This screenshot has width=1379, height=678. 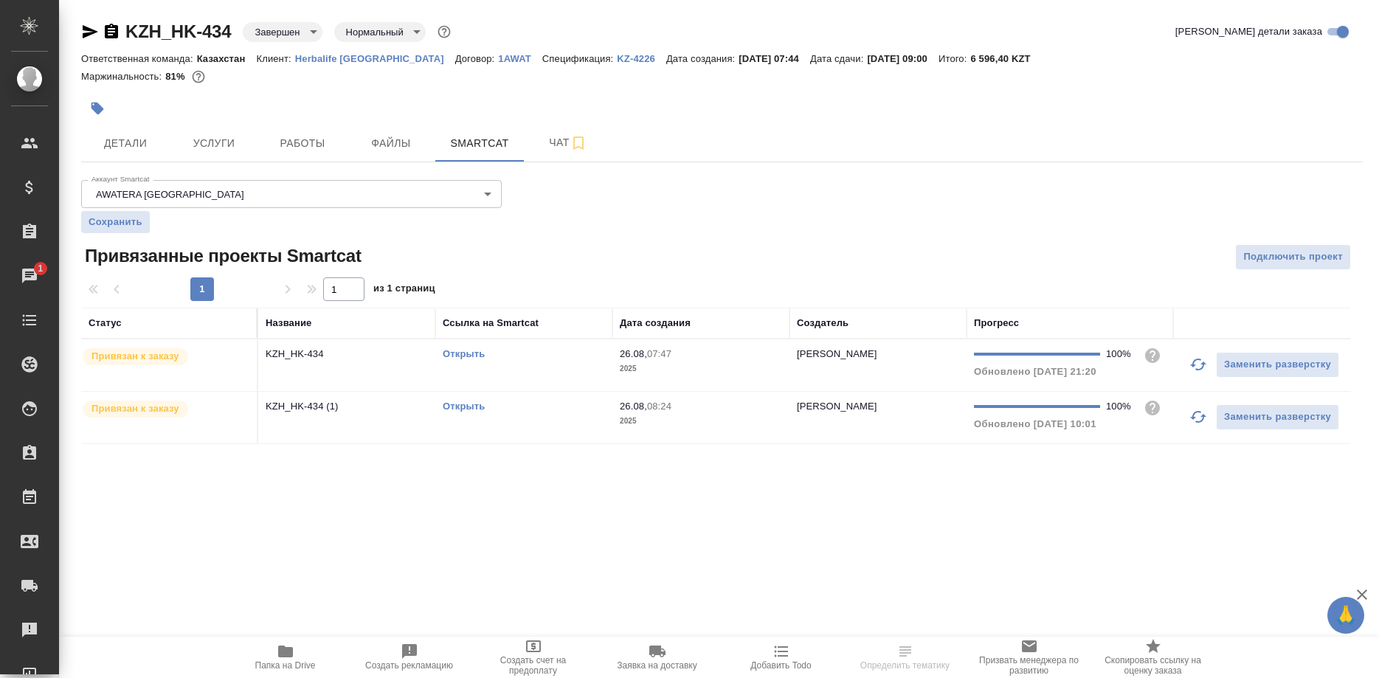 I want to click on p: KZH_HK-434 (1), so click(x=347, y=407).